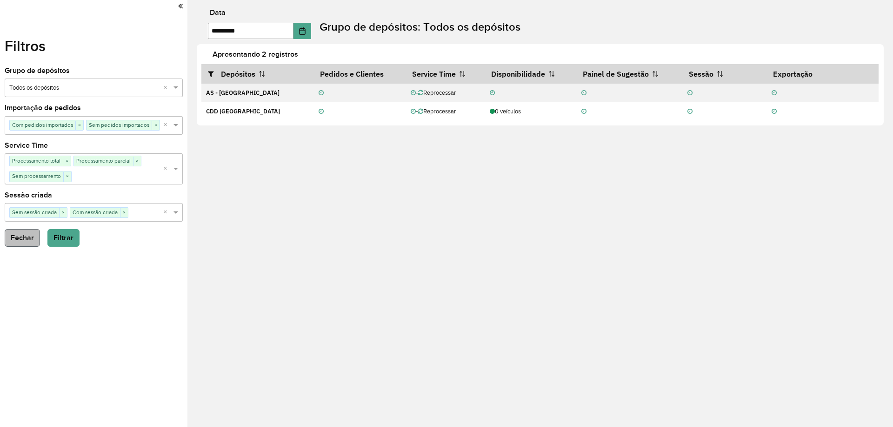  I want to click on th: Exportação, so click(822, 74).